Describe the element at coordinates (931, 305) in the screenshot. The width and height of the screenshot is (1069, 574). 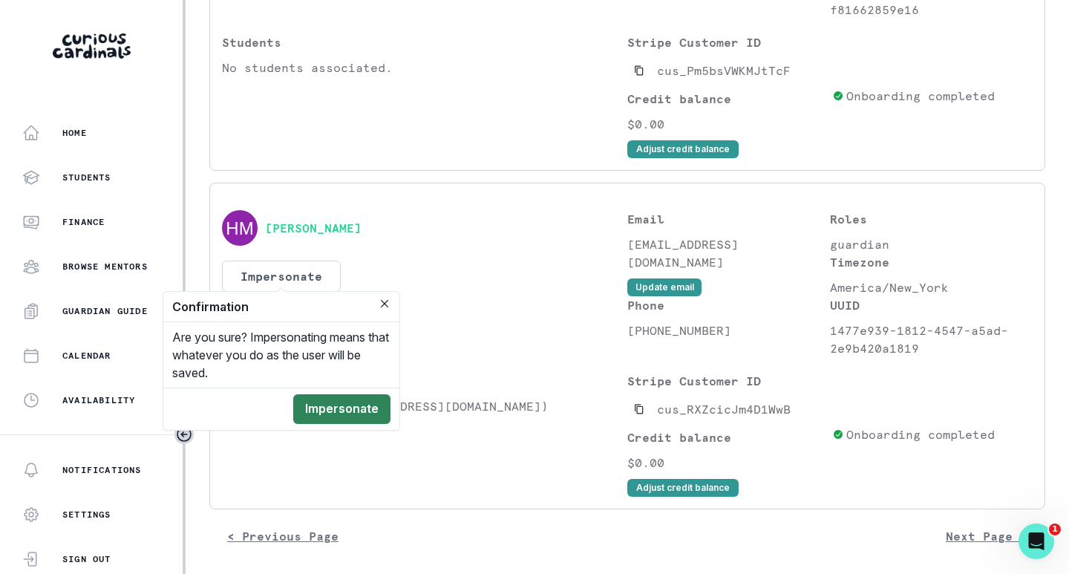
I see `p: UUID` at that location.